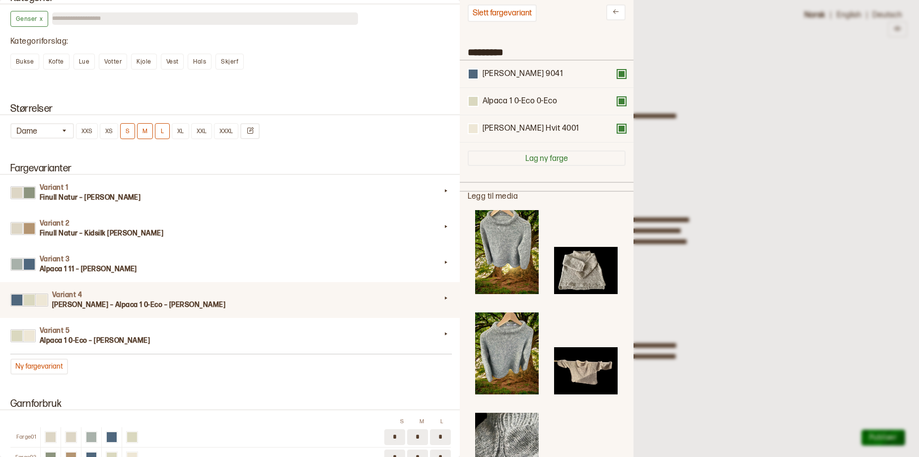  Describe the element at coordinates (585, 270) in the screenshot. I see `img: 74e3f066-068b-44a8-b221-1b89ab8c62df` at that location.